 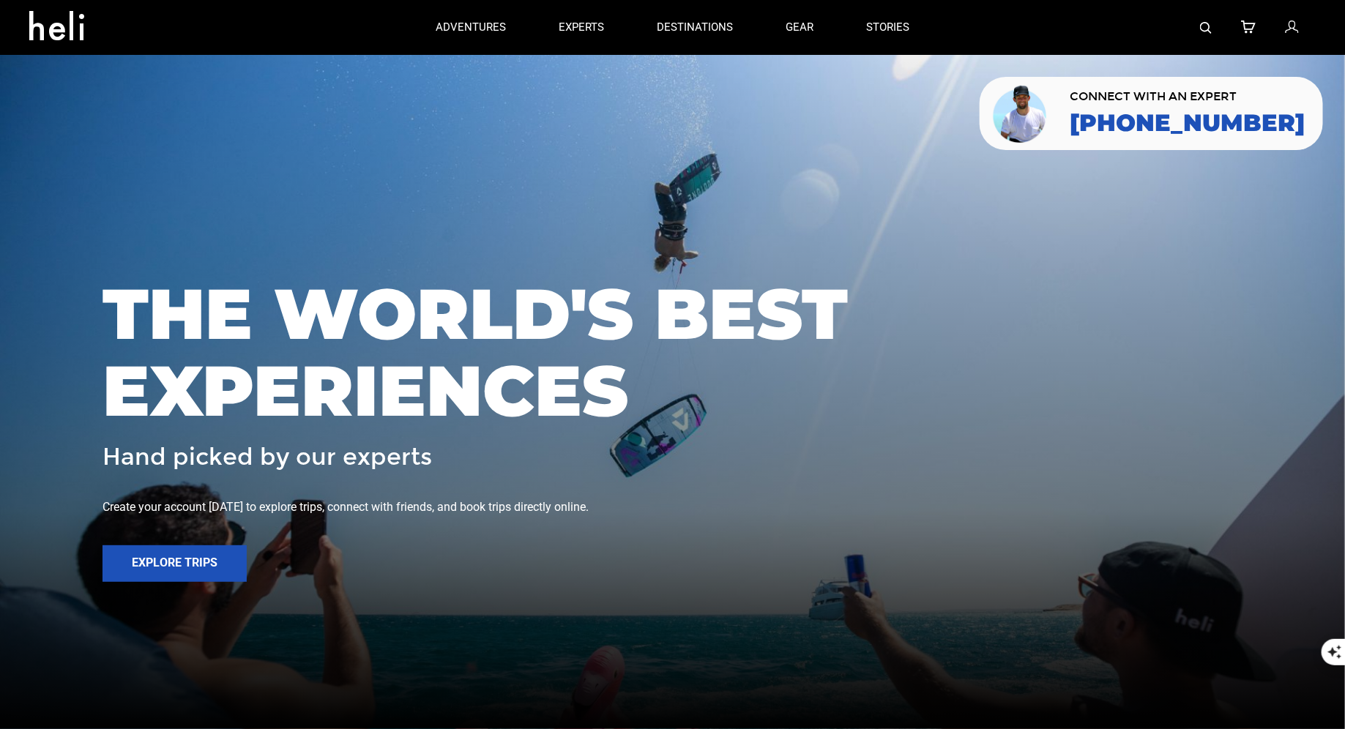 What do you see at coordinates (581, 27) in the screenshot?
I see `p: experts` at bounding box center [581, 27].